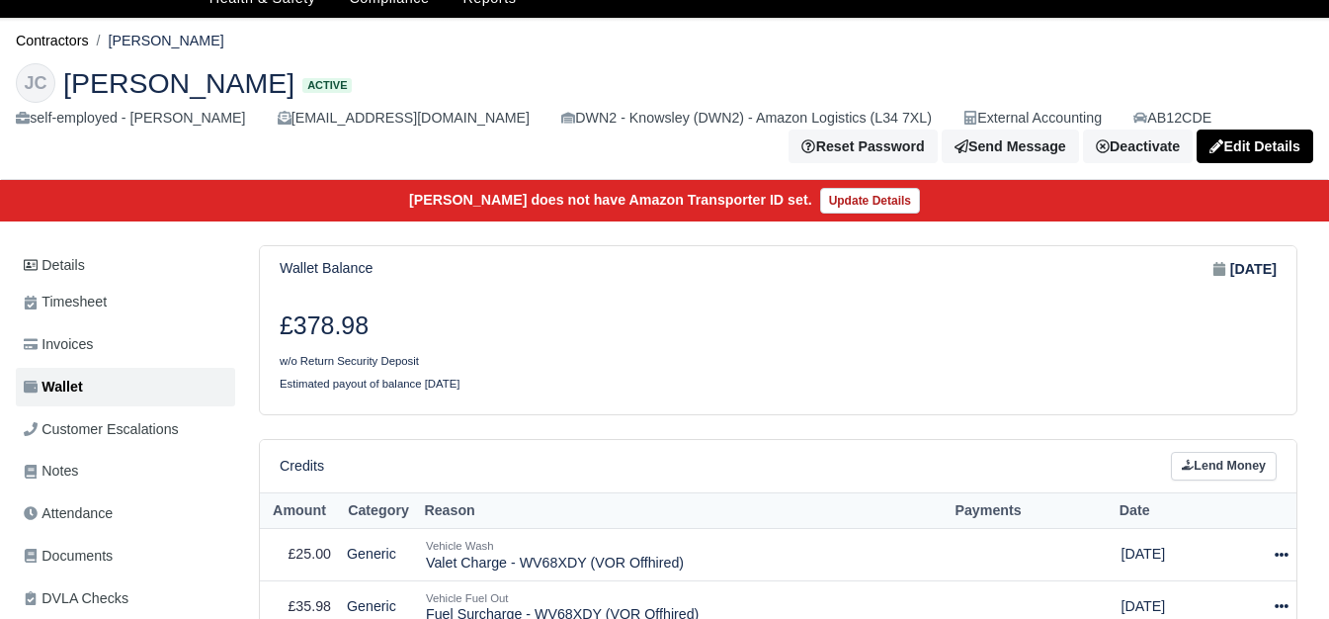 Image resolution: width=1329 pixels, height=619 pixels. Describe the element at coordinates (36, 83) in the screenshot. I see `div: JC` at that location.